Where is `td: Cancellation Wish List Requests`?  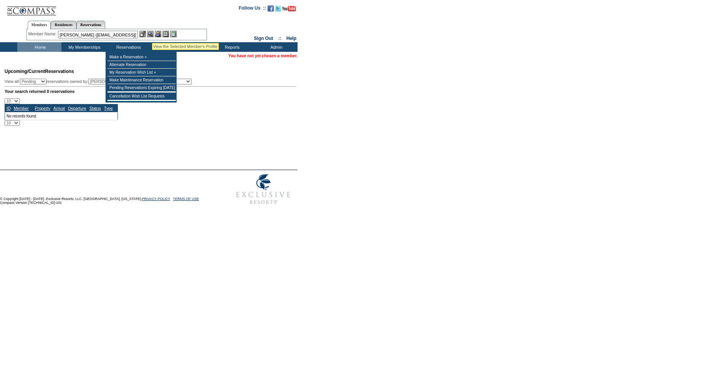
td: Cancellation Wish List Requests is located at coordinates (142, 96).